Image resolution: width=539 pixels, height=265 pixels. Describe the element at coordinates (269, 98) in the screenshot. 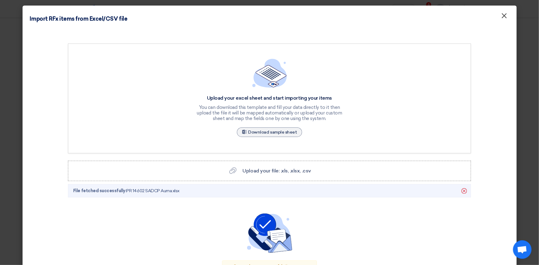

I see `div: Upload your excel sheet and start importing your items` at that location.